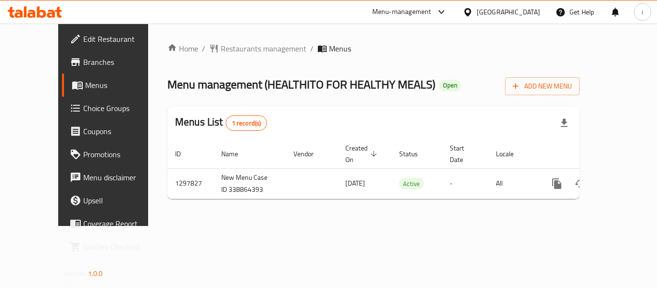  Describe the element at coordinates (184, 154) in the screenshot. I see `span: ID` at that location.